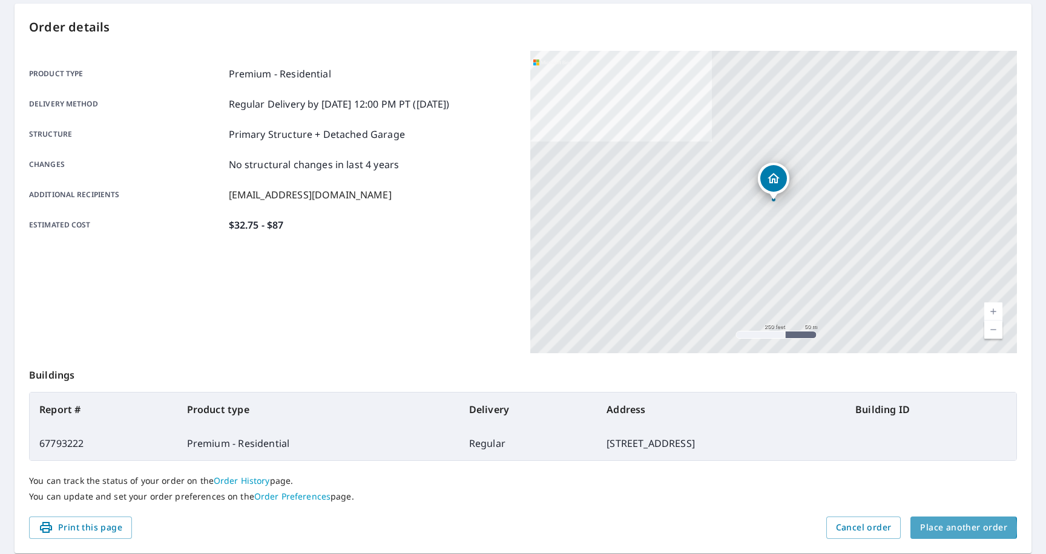 This screenshot has width=1046, height=554. Describe the element at coordinates (126, 225) in the screenshot. I see `p: Estimated cost` at that location.